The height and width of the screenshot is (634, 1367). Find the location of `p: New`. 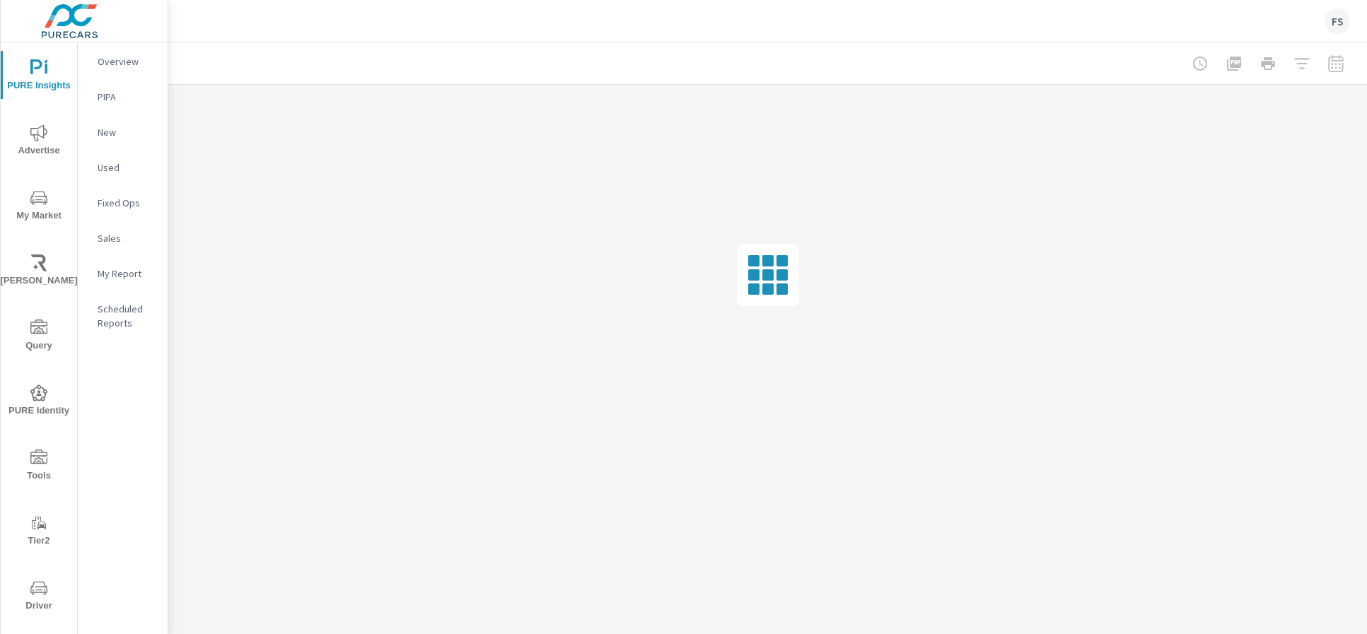

p: New is located at coordinates (127, 132).